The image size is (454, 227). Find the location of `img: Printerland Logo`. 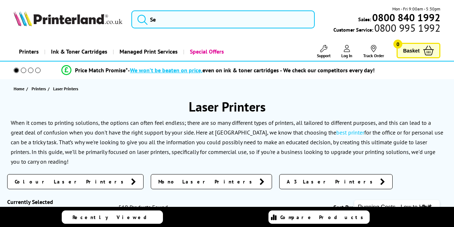

img: Printerland Logo is located at coordinates (68, 18).